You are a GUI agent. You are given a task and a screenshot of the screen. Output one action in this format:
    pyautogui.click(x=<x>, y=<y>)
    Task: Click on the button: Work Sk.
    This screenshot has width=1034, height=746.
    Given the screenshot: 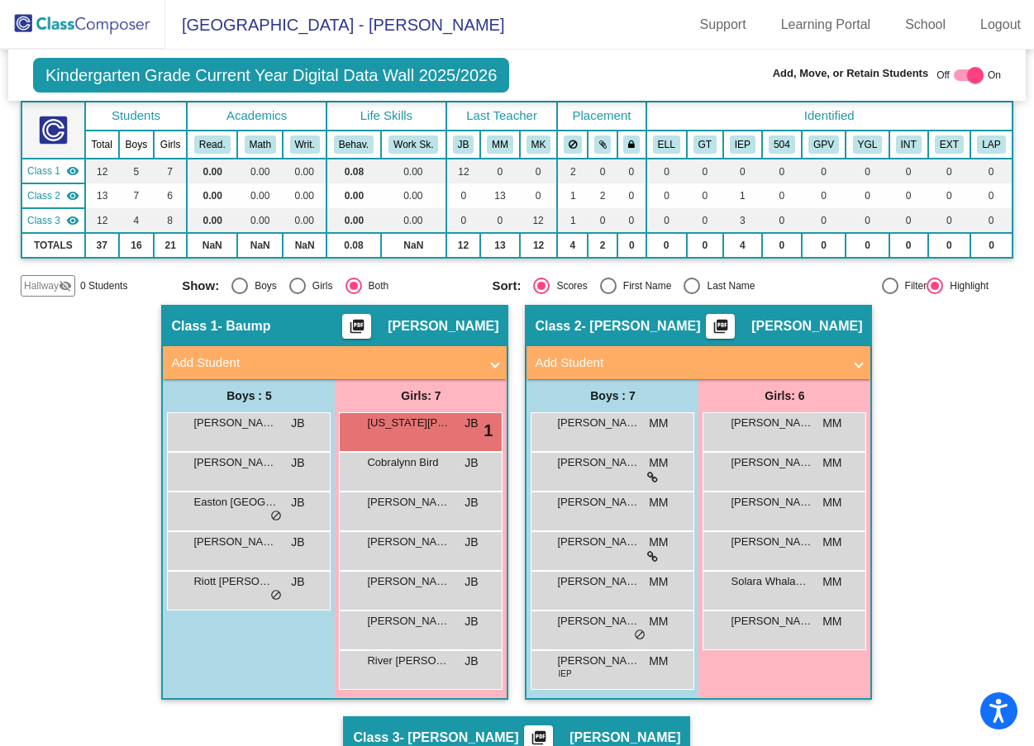 What is the action you would take?
    pyautogui.click(x=413, y=145)
    